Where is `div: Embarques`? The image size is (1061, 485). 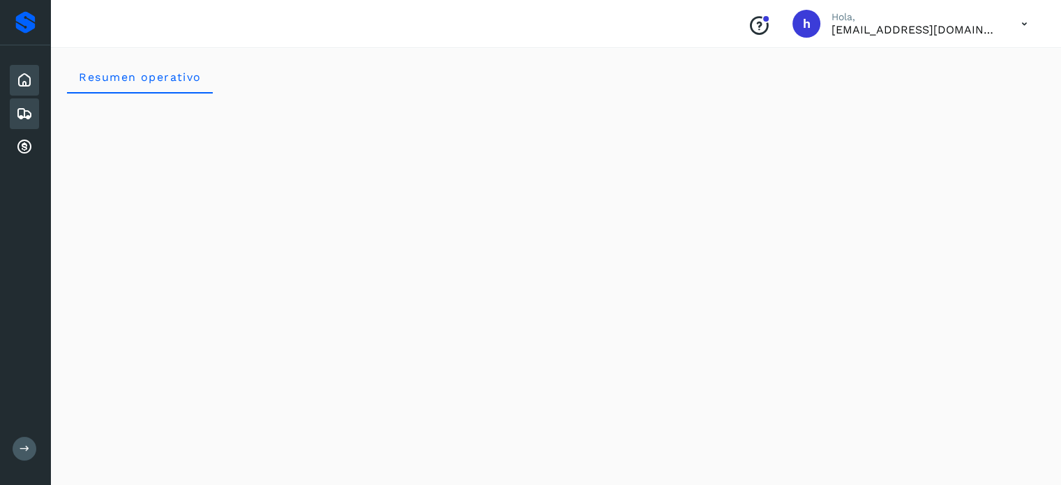 div: Embarques is located at coordinates (24, 114).